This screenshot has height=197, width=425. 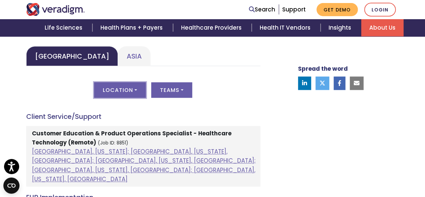 What do you see at coordinates (323, 69) in the screenshot?
I see `strong: Spread the word` at bounding box center [323, 69].